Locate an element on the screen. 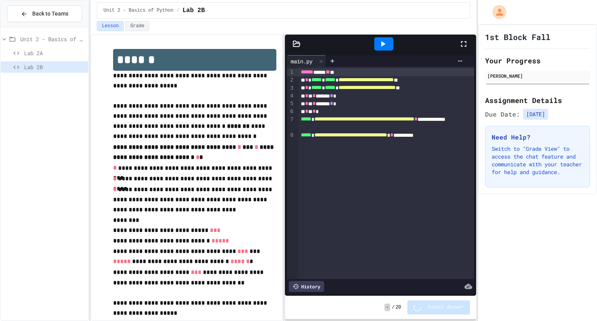 This screenshot has height=321, width=597. h3: Need Help? is located at coordinates (537, 137).